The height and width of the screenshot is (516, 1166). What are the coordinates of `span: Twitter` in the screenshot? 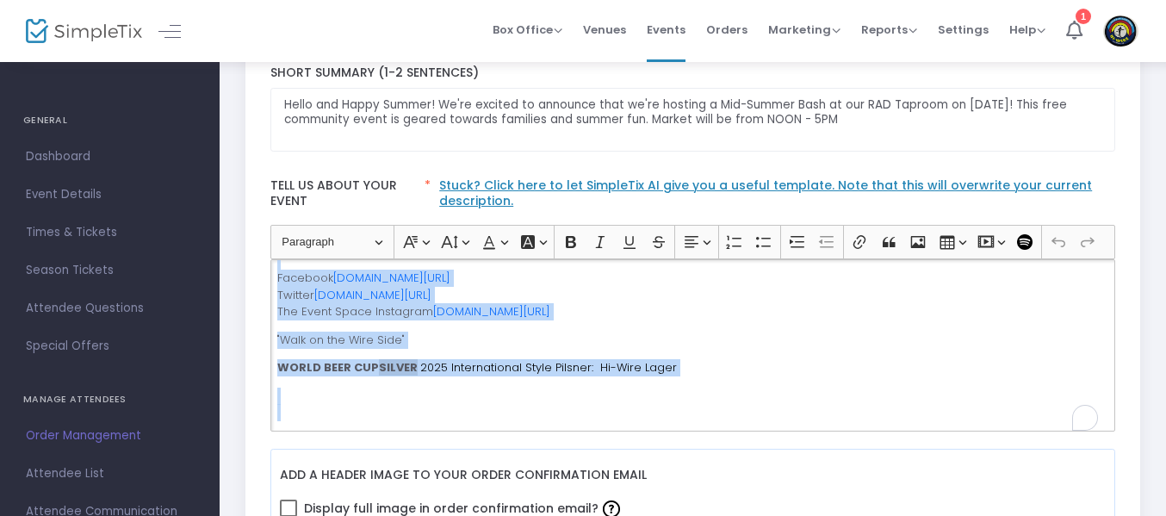 It's located at (295, 294).